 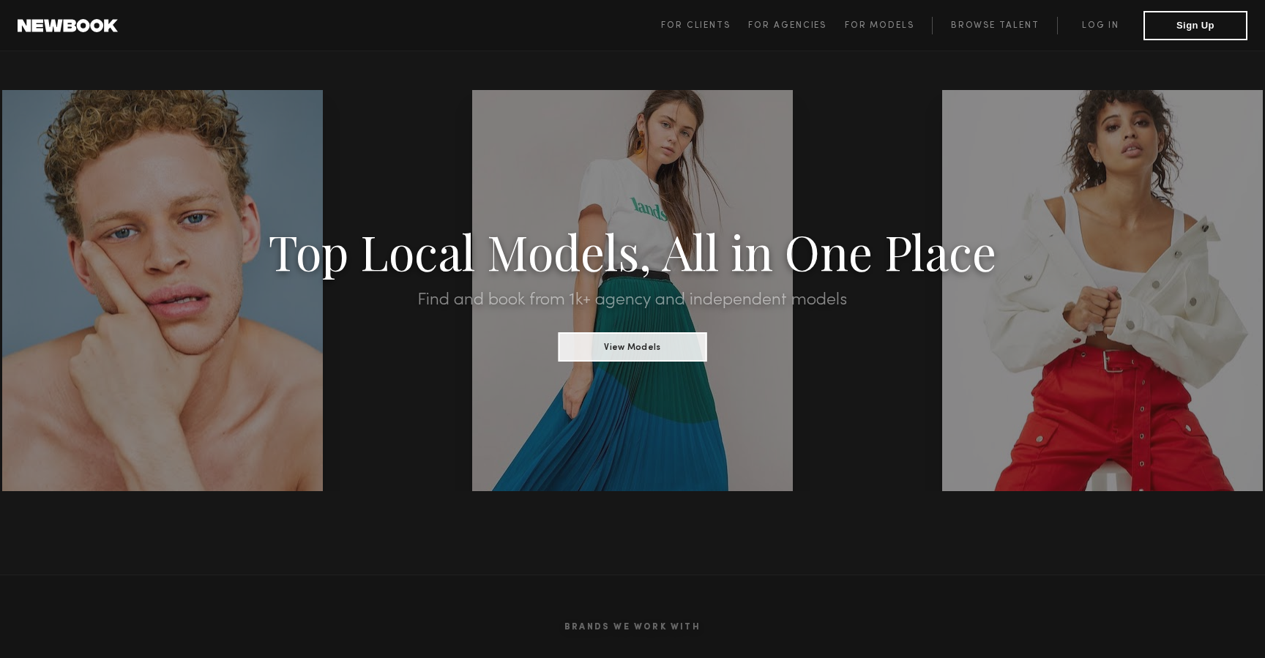 I want to click on h1: Top Local Models, All in One Place, so click(x=632, y=251).